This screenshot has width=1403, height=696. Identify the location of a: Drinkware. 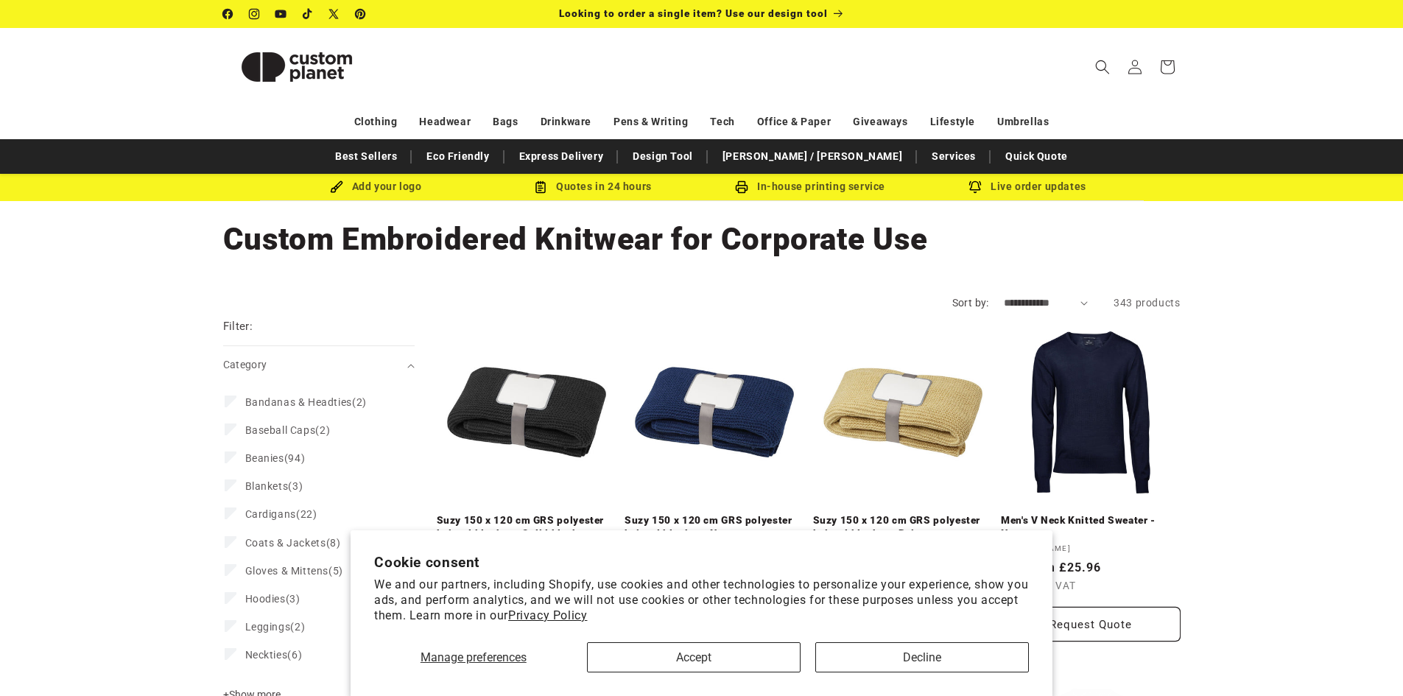
(566, 122).